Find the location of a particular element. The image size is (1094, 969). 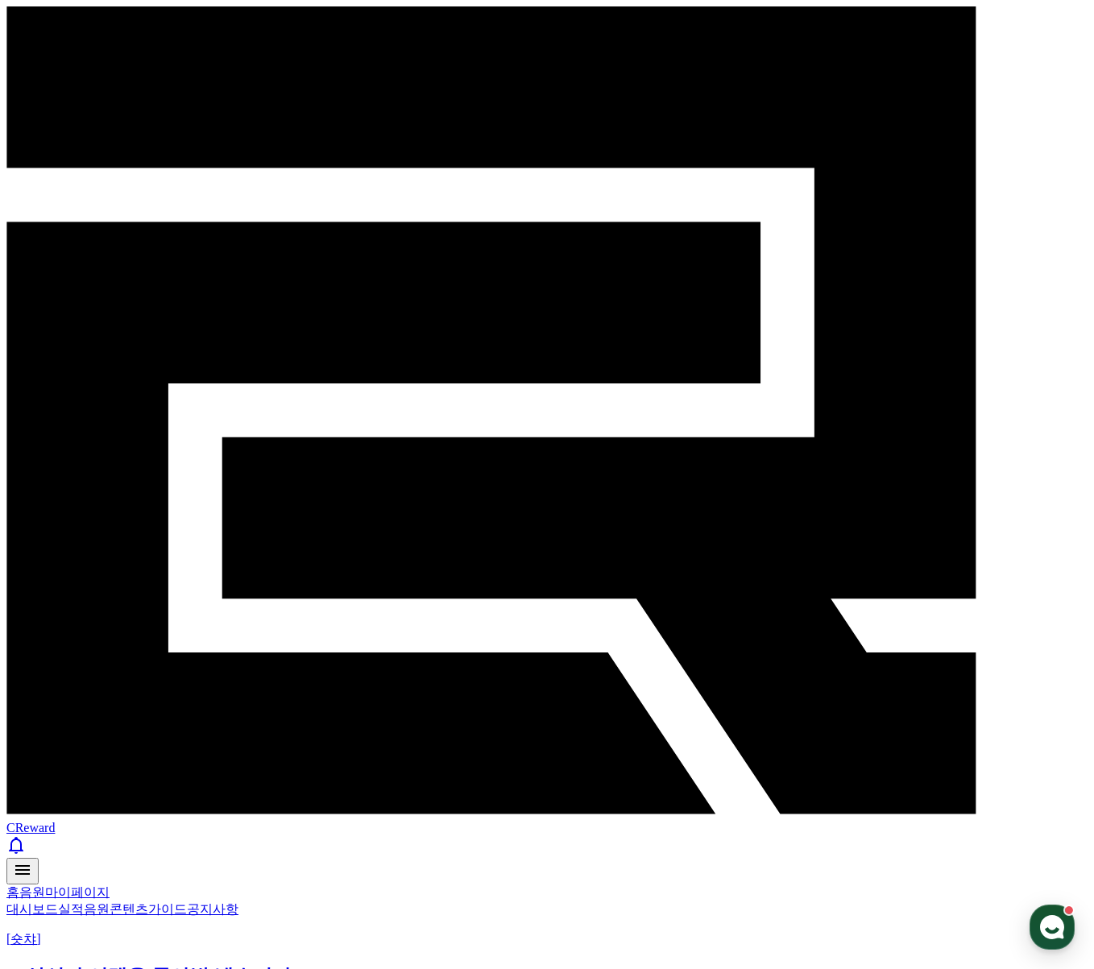

a: 실적 is located at coordinates (71, 909).